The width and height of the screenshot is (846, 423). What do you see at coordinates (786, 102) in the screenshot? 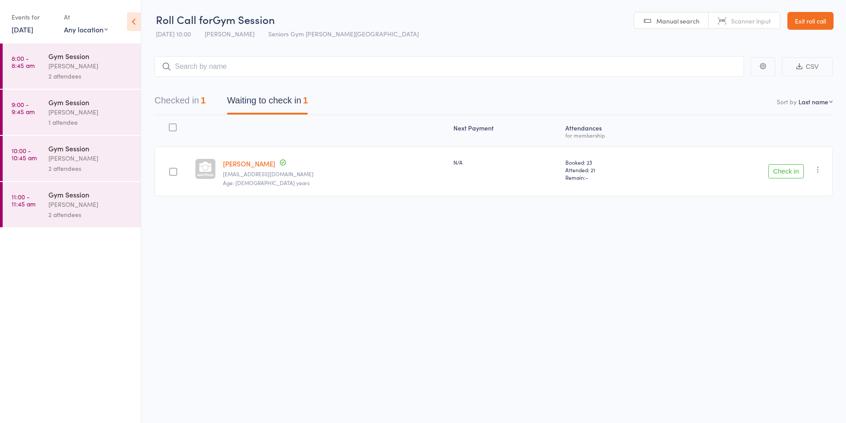
I see `label: Sort by` at bounding box center [786, 102].